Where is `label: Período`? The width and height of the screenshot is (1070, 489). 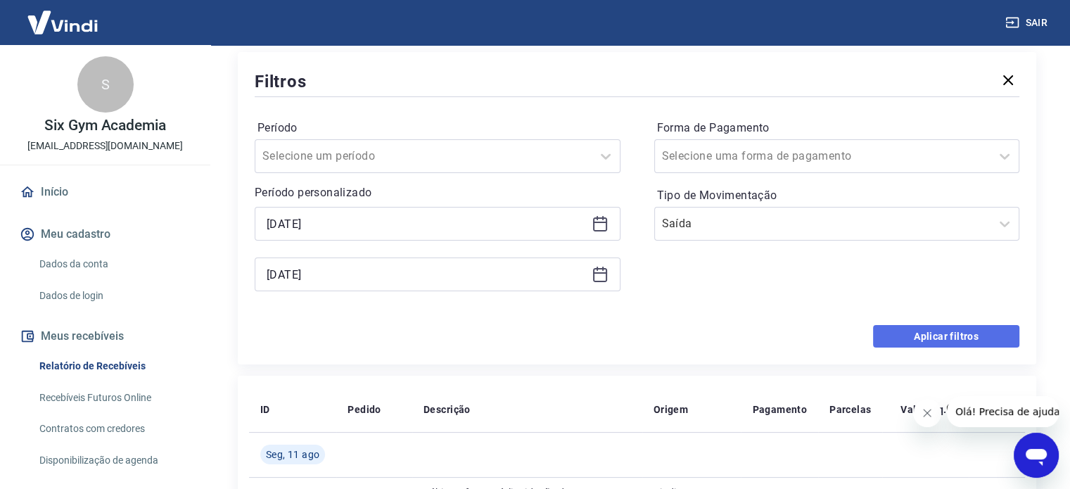 label: Período is located at coordinates (438, 128).